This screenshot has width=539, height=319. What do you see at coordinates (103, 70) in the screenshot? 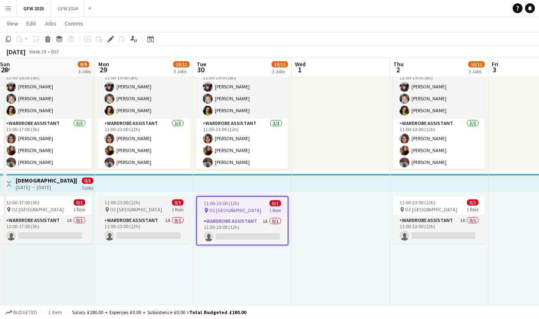
I see `span: 29` at bounding box center [103, 70].